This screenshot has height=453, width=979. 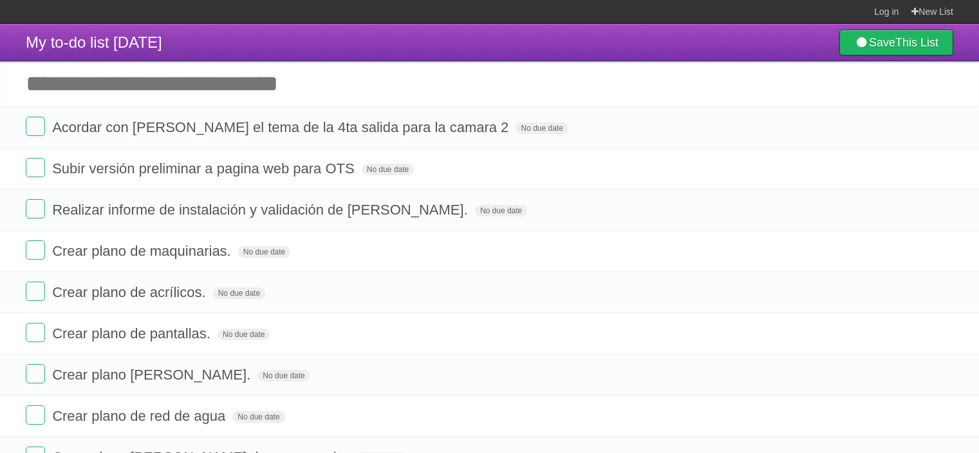 What do you see at coordinates (205, 168) in the screenshot?
I see `span: Subir versión preliminar a pagina web para OTS` at bounding box center [205, 168].